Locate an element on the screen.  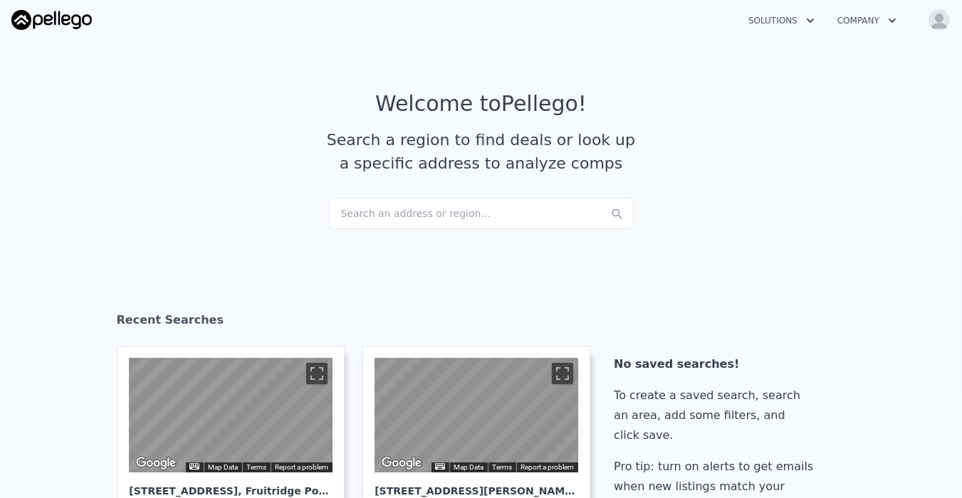
div: To create a saved search, search an area, add some filters, and click save. is located at coordinates (716, 416).